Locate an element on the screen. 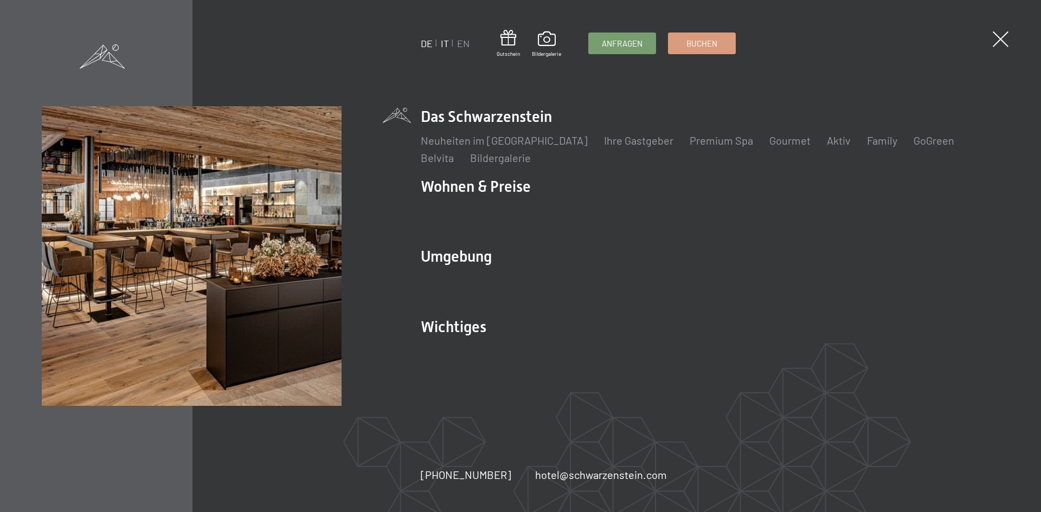  a: hotel@schwarzenstein.com is located at coordinates (601, 475).